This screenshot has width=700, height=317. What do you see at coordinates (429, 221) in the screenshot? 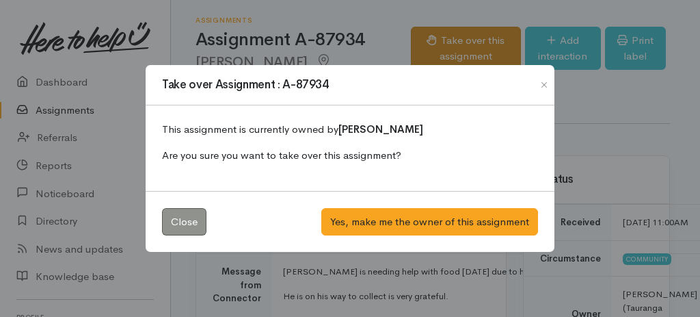
I see `button: Yes, make me the owner of this assignment` at bounding box center [429, 221].